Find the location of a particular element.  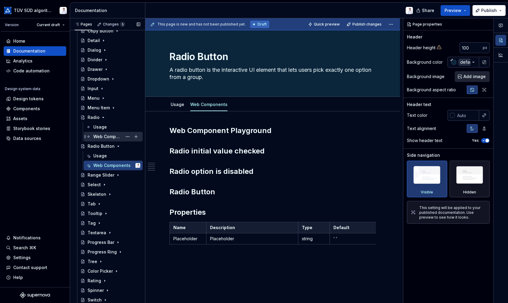

div: Select is located at coordinates (94, 185).